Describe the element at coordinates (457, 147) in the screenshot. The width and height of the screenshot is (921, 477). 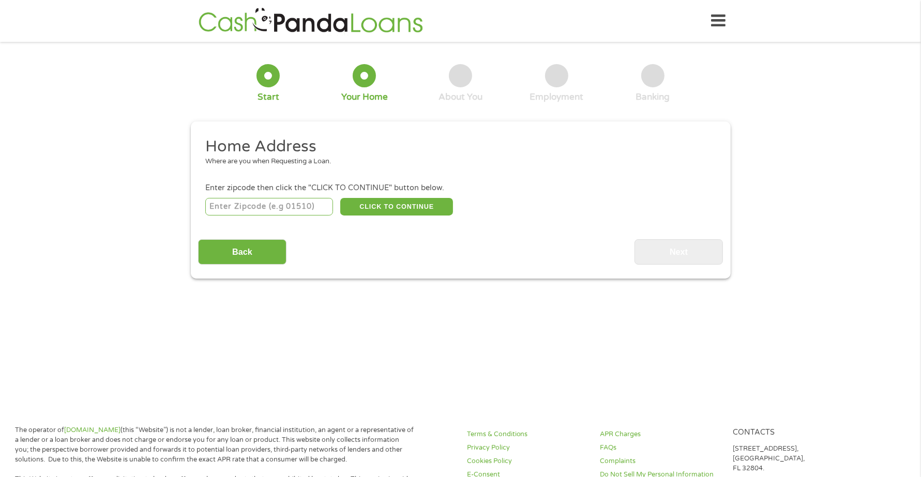
I see `h2: Home Address` at that location.